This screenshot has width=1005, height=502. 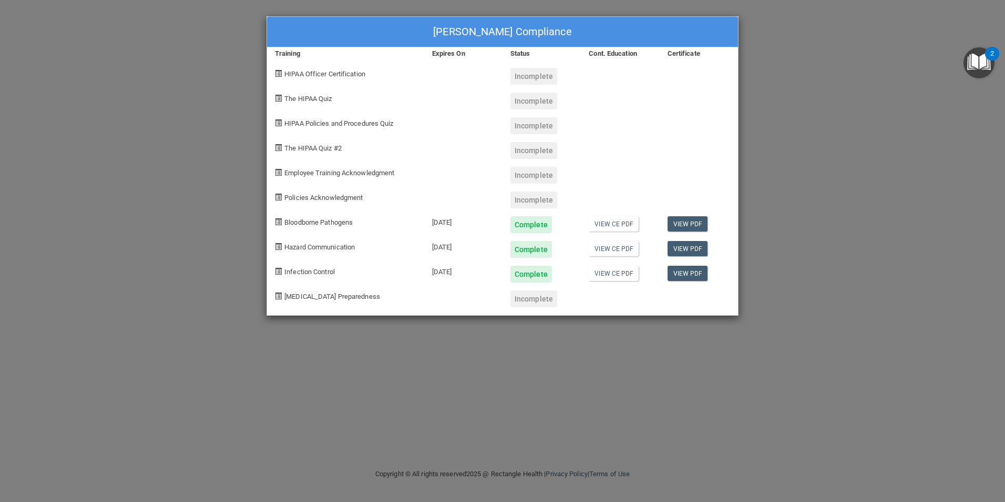 I want to click on span: HIPAA Officer Certification, so click(x=325, y=74).